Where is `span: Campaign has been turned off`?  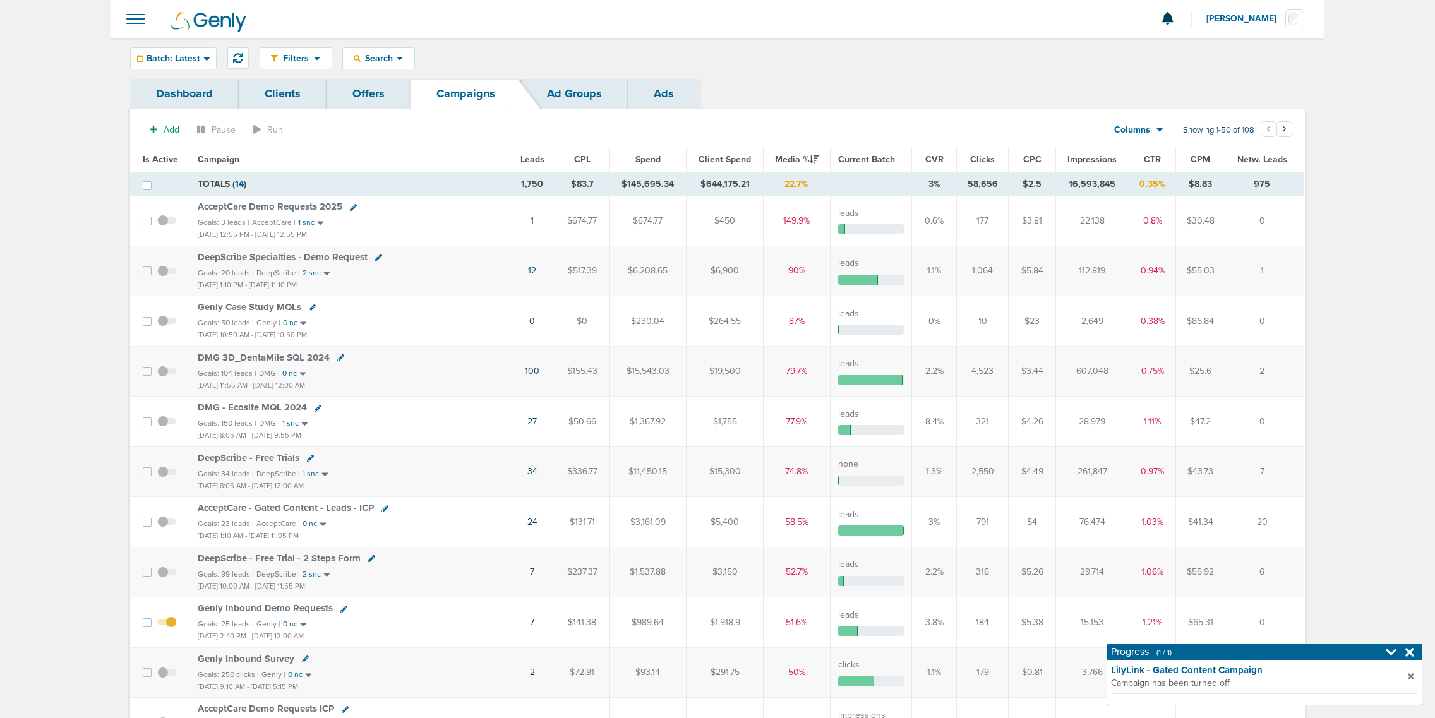
span: Campaign has been turned off is located at coordinates (1258, 683).